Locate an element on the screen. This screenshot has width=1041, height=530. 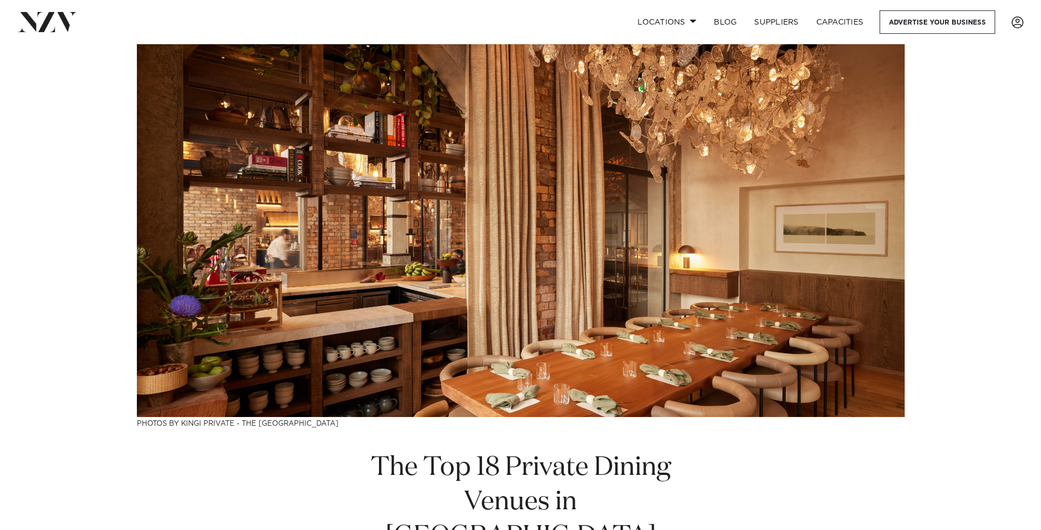
a: Locations is located at coordinates (667, 22).